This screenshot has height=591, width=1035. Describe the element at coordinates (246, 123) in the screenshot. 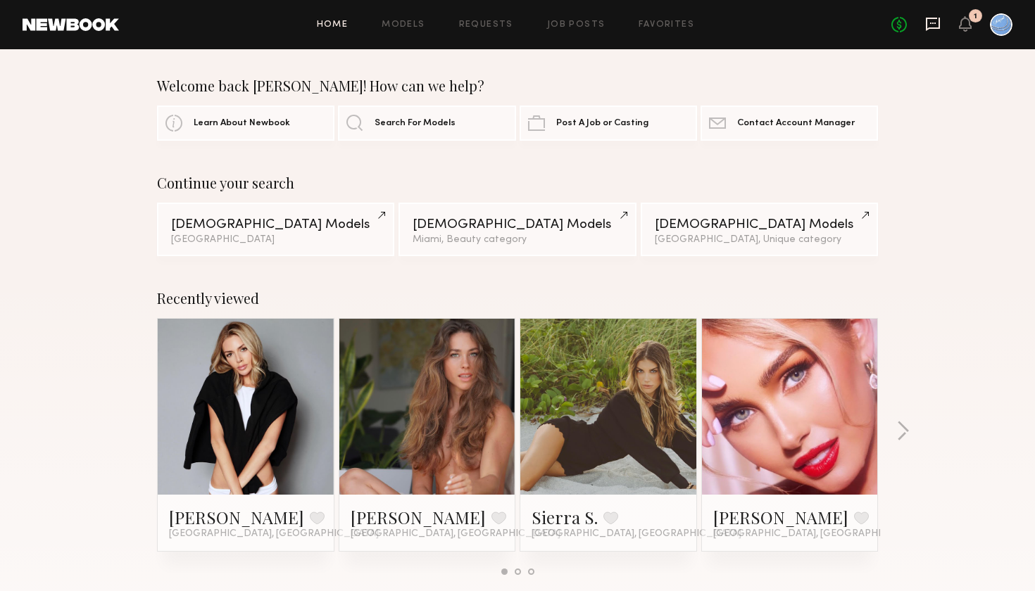

I see `a: Learn About Newbook` at that location.